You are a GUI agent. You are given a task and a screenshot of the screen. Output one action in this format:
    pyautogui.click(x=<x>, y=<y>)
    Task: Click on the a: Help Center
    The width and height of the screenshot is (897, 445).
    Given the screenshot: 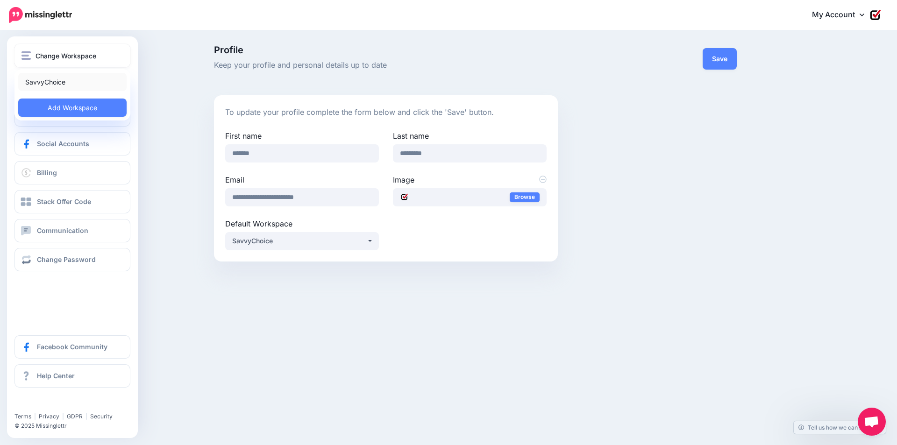 What is the action you would take?
    pyautogui.click(x=72, y=376)
    